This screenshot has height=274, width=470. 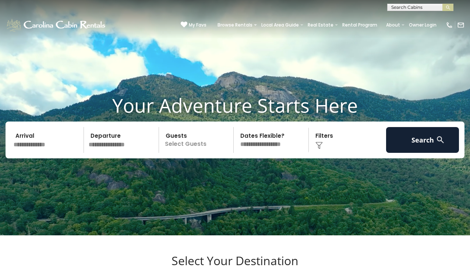 I want to click on img: filter--v1.png, so click(x=319, y=145).